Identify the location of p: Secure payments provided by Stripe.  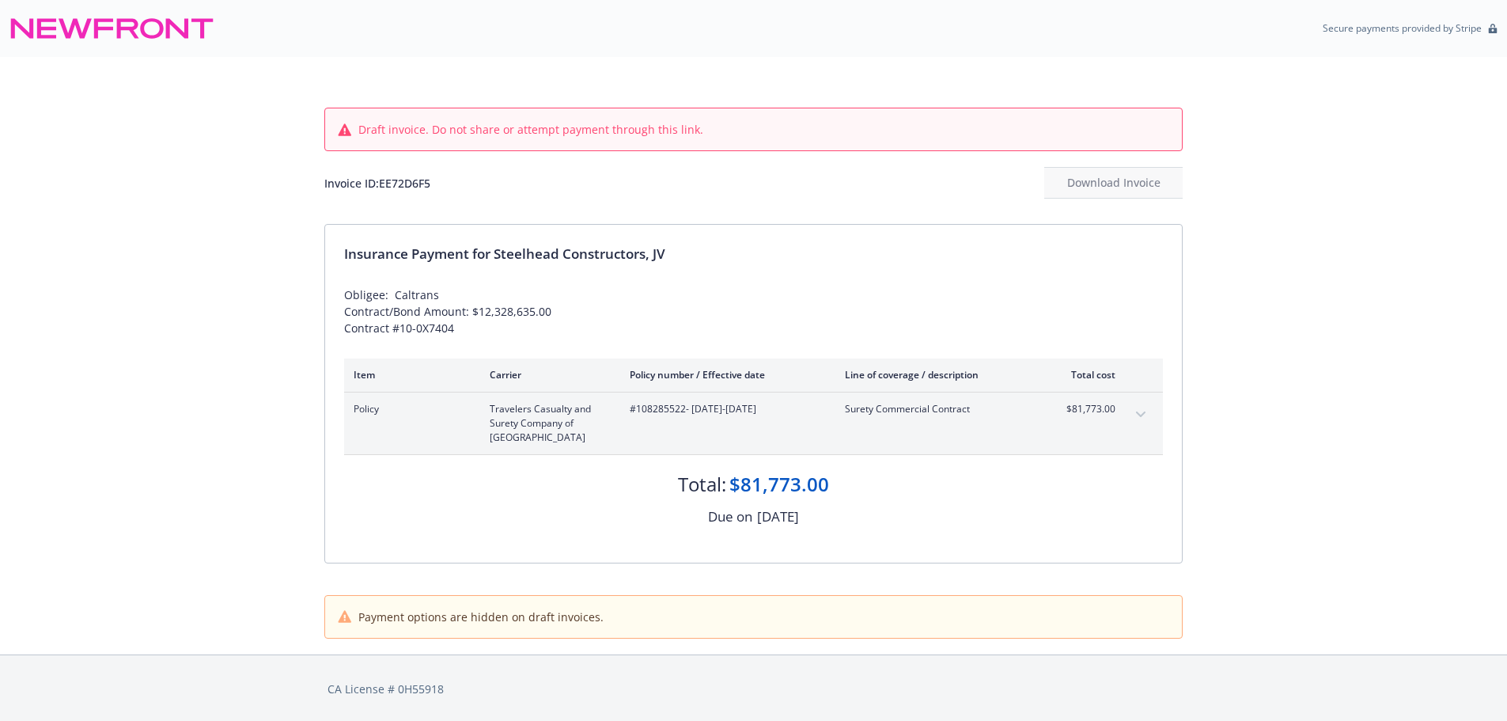
(1402, 28).